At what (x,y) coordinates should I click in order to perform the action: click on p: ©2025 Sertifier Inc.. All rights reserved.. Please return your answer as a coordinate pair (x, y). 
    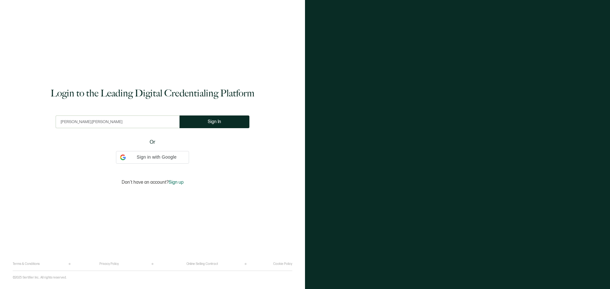
    Looking at the image, I should click on (40, 278).